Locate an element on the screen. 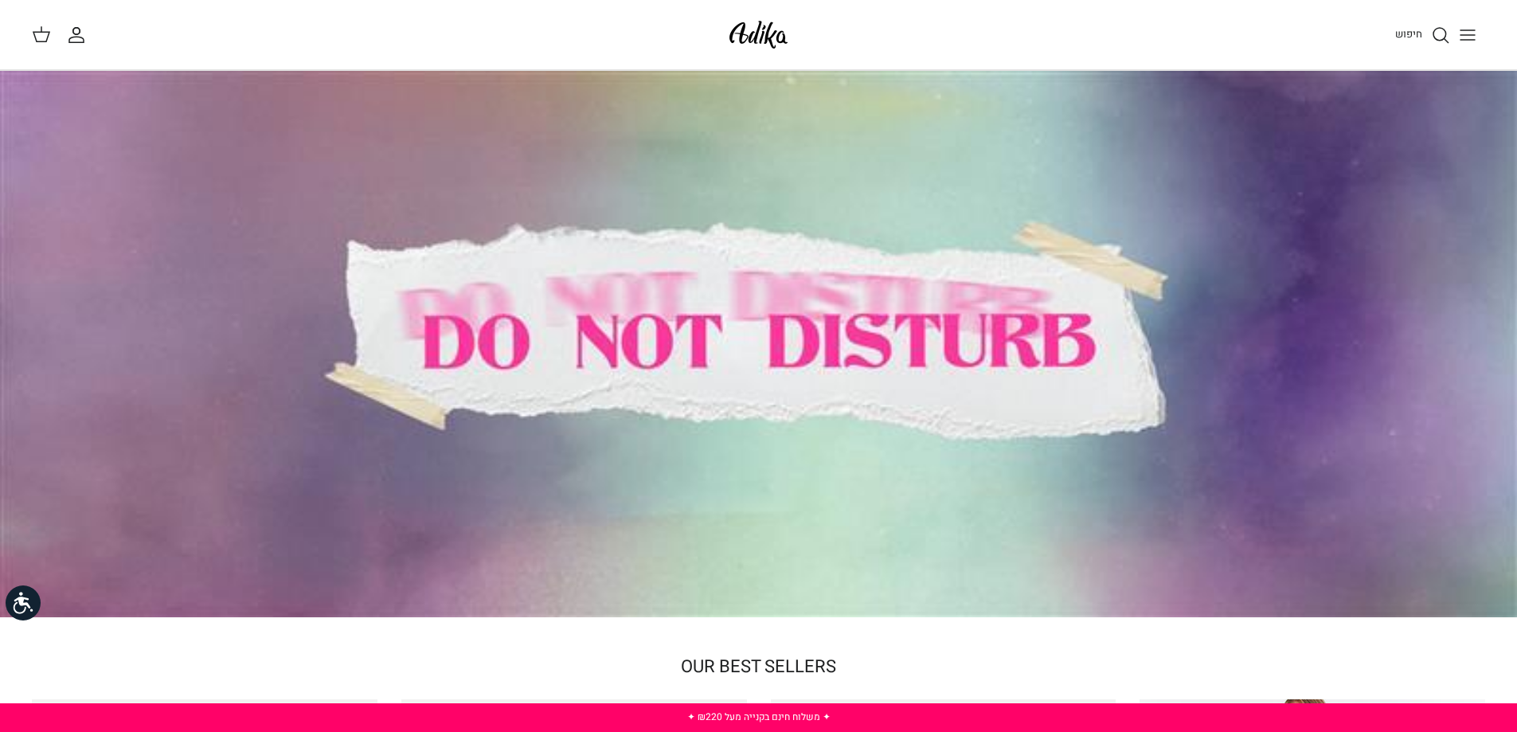 The width and height of the screenshot is (1517, 732). a: ✦ משלוח חינם בקנייה מעל ₪220 ✦ is located at coordinates (759, 717).